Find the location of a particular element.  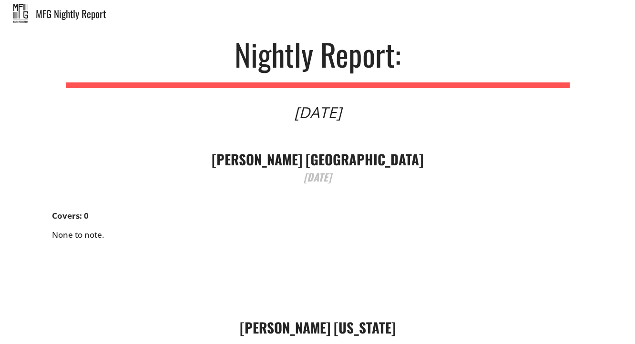

img: mfg_nightly.jpeg is located at coordinates (21, 13).